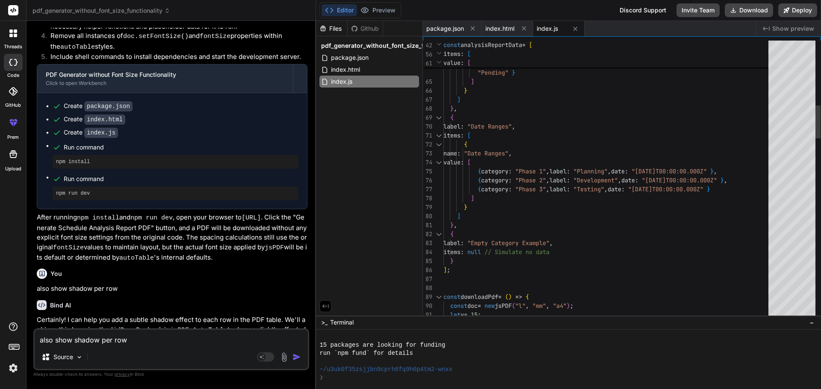 The height and width of the screenshot is (389, 821). I want to click on button: Editor, so click(339, 10).